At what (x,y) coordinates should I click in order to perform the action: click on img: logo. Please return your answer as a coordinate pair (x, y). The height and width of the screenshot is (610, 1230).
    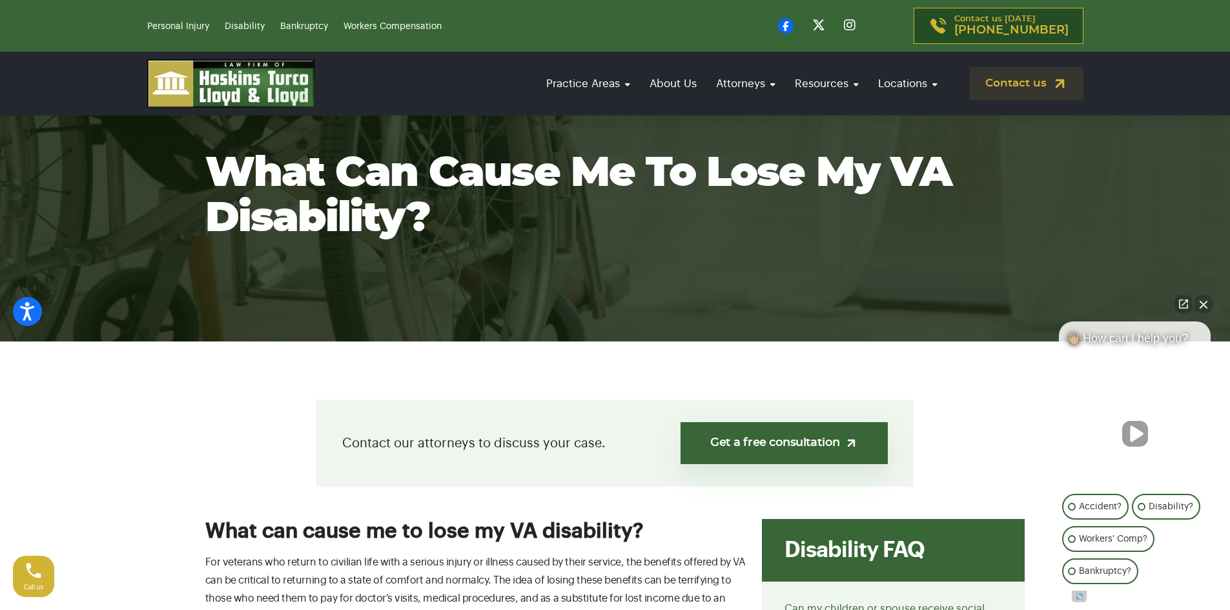
    Looking at the image, I should click on (231, 83).